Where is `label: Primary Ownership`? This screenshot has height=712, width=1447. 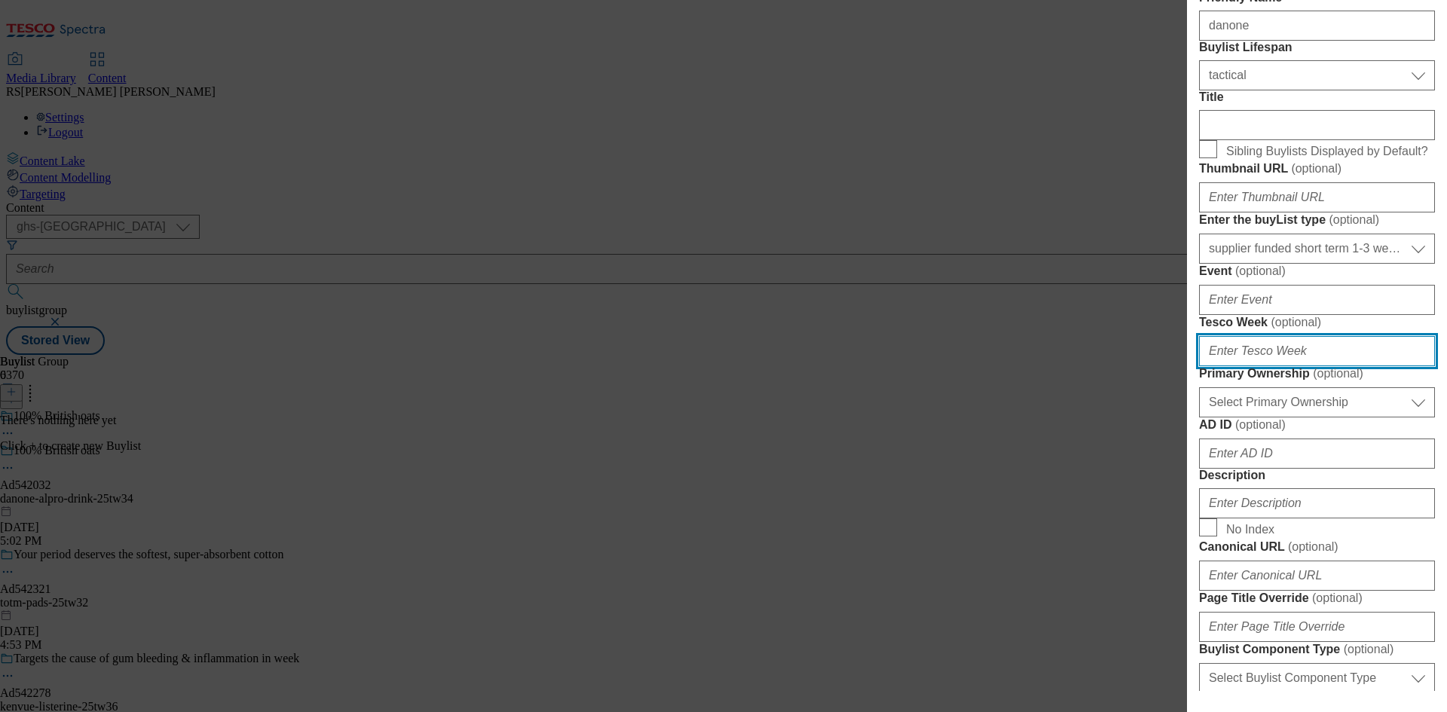 label: Primary Ownership is located at coordinates (1317, 374).